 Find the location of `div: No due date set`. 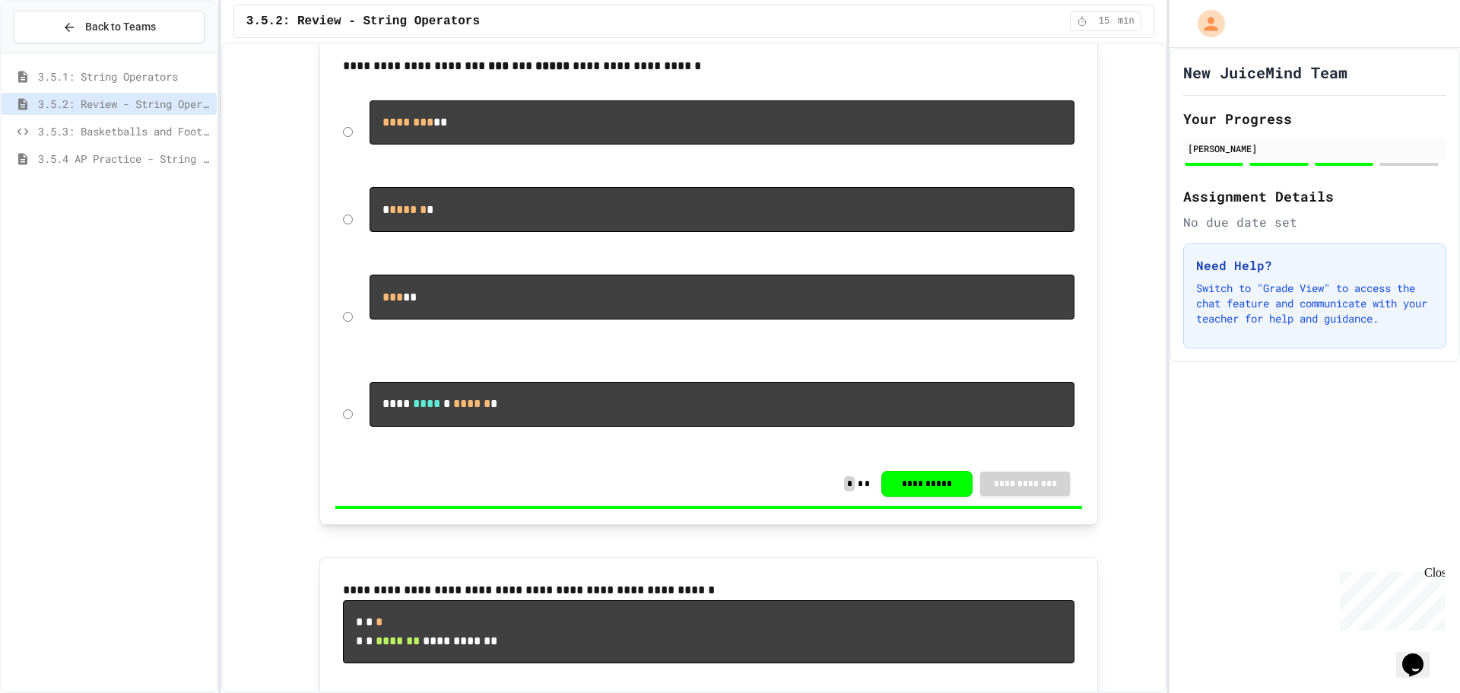

div: No due date set is located at coordinates (1315, 222).